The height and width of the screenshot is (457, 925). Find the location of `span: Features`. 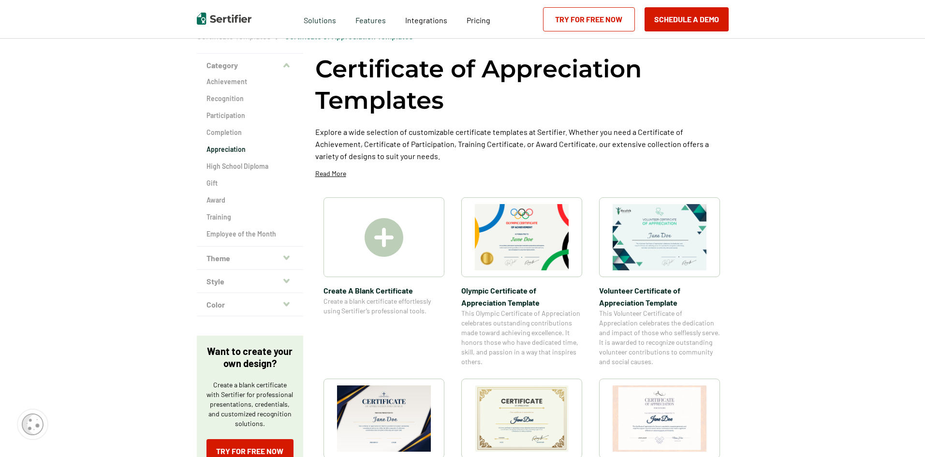

span: Features is located at coordinates (370, 19).